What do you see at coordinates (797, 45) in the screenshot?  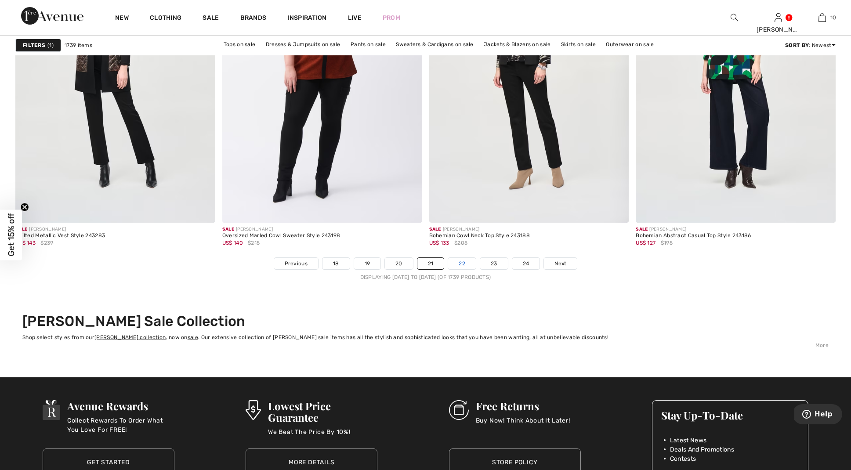 I see `strong: Sort By` at bounding box center [797, 45].